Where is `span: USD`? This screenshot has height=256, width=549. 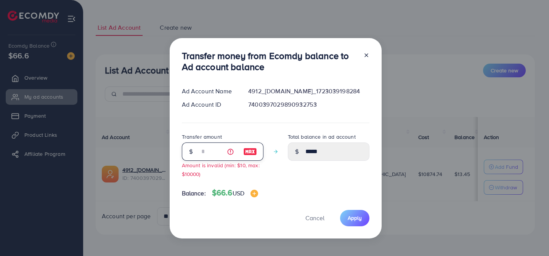
span: USD is located at coordinates (238, 193).